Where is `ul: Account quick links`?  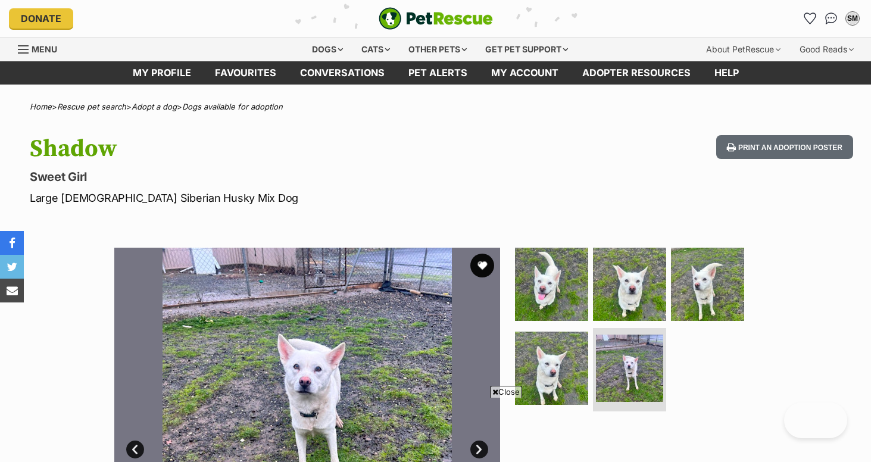 ul: Account quick links is located at coordinates (831, 18).